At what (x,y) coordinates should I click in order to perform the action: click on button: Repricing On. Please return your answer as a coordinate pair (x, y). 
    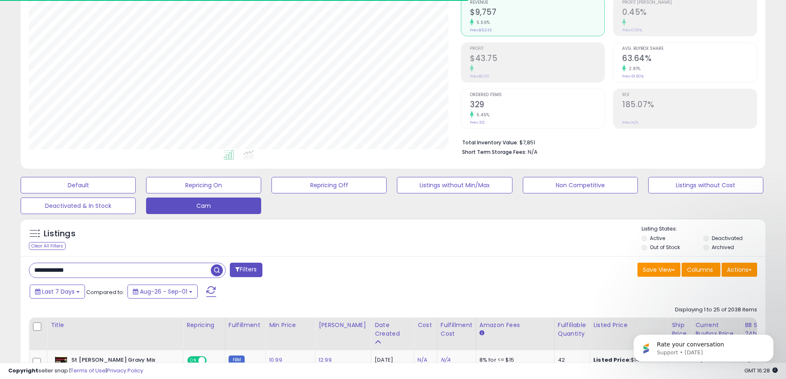
    Looking at the image, I should click on (203, 185).